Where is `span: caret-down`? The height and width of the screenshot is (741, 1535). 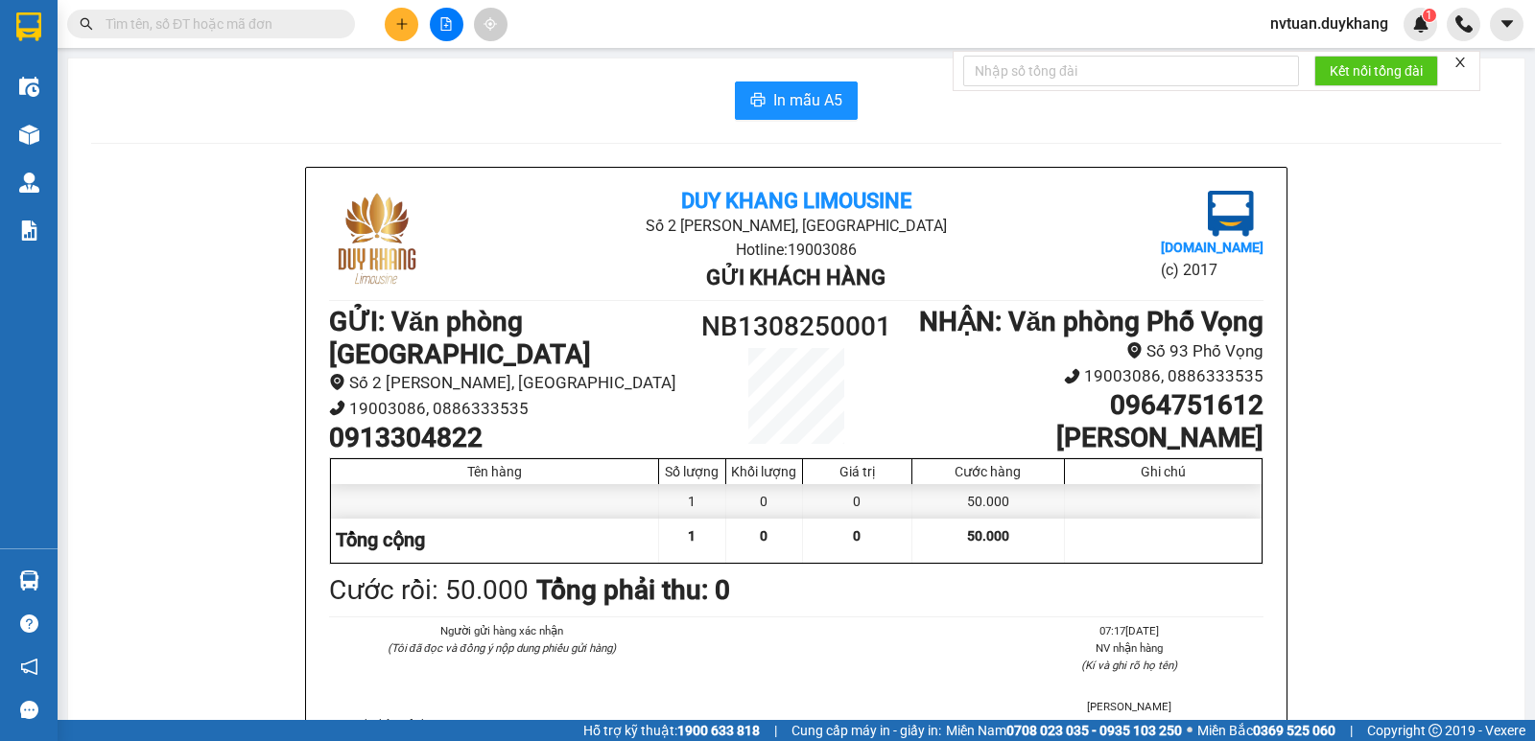 span: caret-down is located at coordinates (1507, 24).